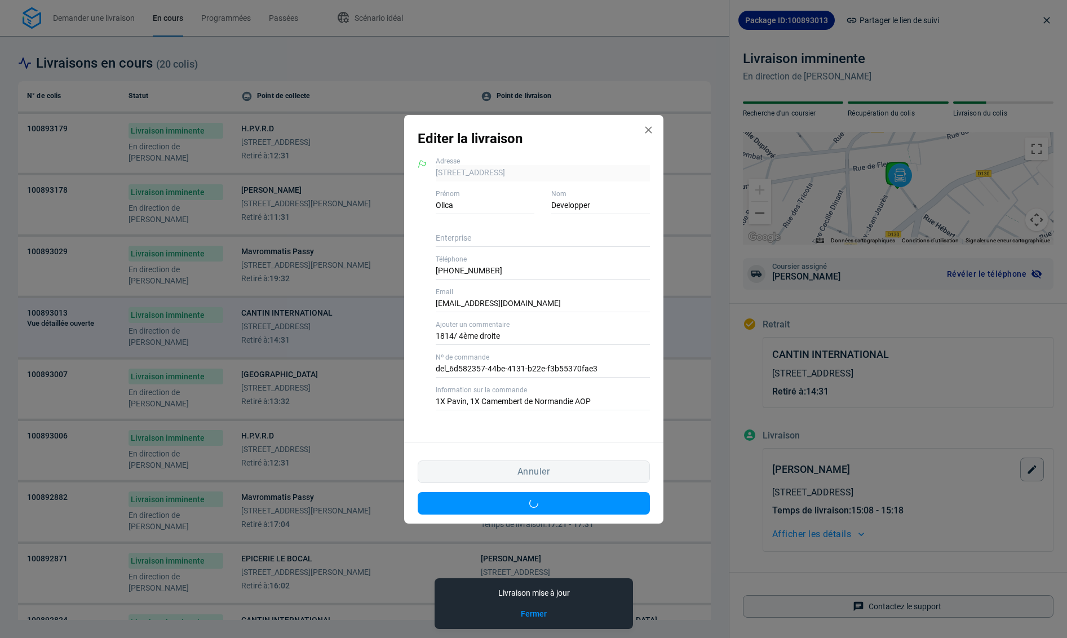 Image resolution: width=1067 pixels, height=638 pixels. Describe the element at coordinates (470, 139) in the screenshot. I see `span: Editer la livraison` at that location.